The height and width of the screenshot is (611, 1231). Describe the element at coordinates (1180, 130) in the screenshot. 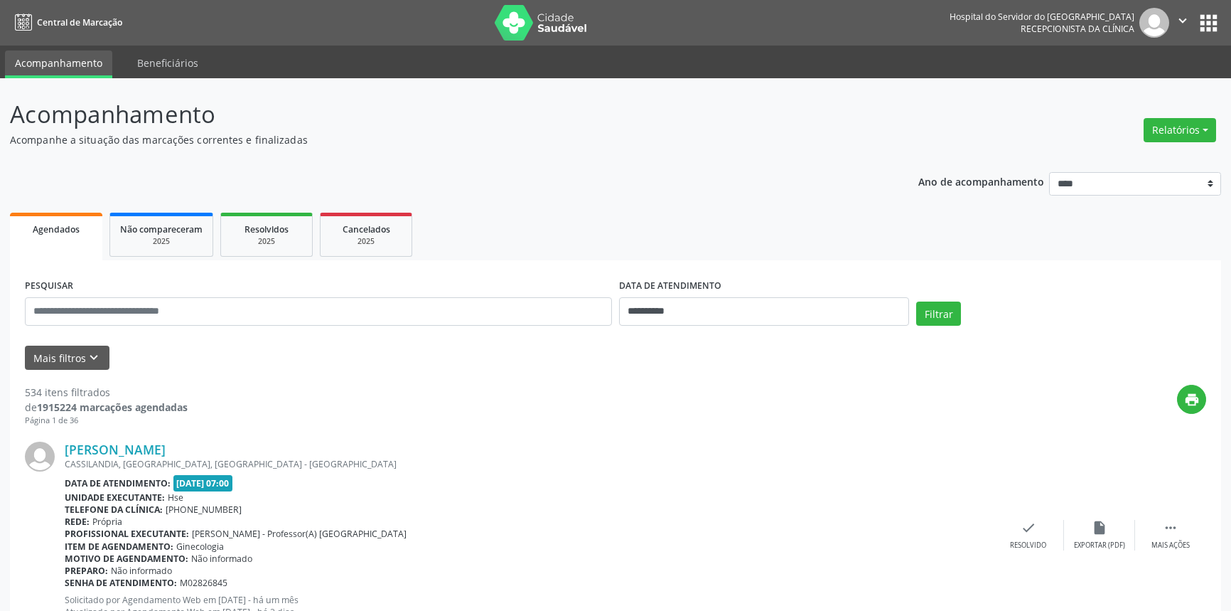

I see `button: Relatórios` at that location.